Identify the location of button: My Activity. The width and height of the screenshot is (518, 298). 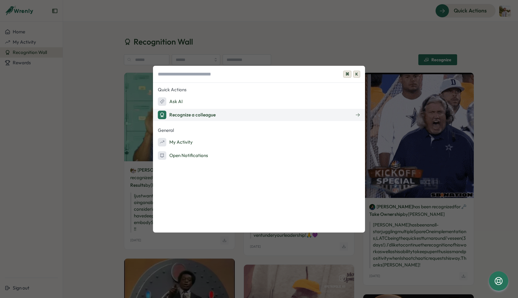
(259, 142).